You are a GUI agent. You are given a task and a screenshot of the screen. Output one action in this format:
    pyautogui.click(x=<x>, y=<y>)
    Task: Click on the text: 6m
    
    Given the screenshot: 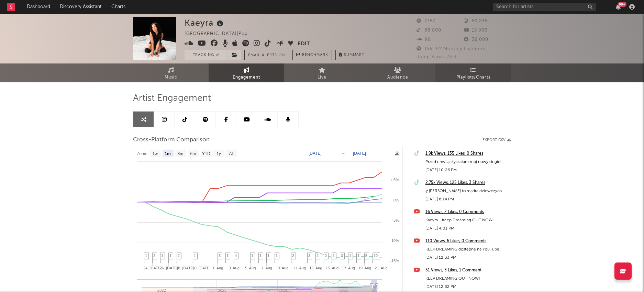 What is the action you would take?
    pyautogui.click(x=193, y=154)
    